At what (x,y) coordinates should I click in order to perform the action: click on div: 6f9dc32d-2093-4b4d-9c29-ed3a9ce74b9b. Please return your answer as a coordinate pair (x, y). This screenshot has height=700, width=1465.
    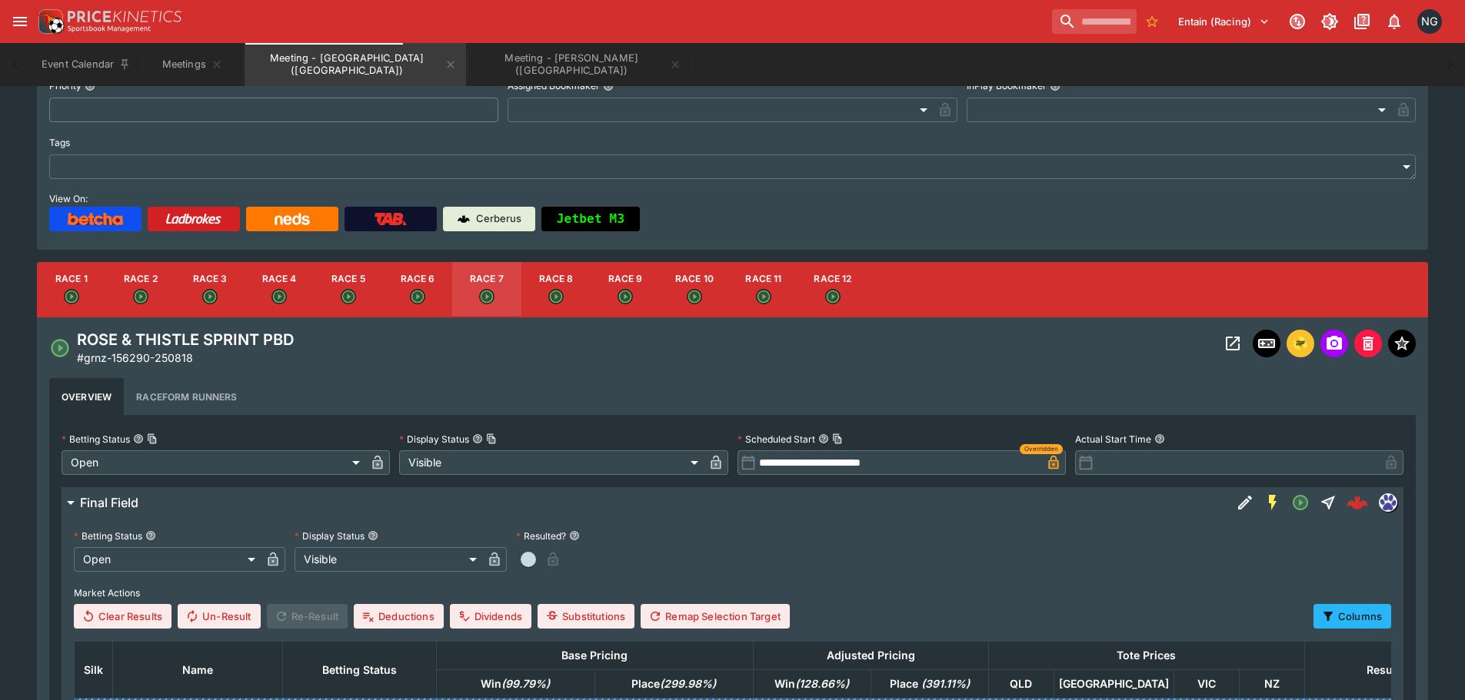
    Looking at the image, I should click on (1357, 503).